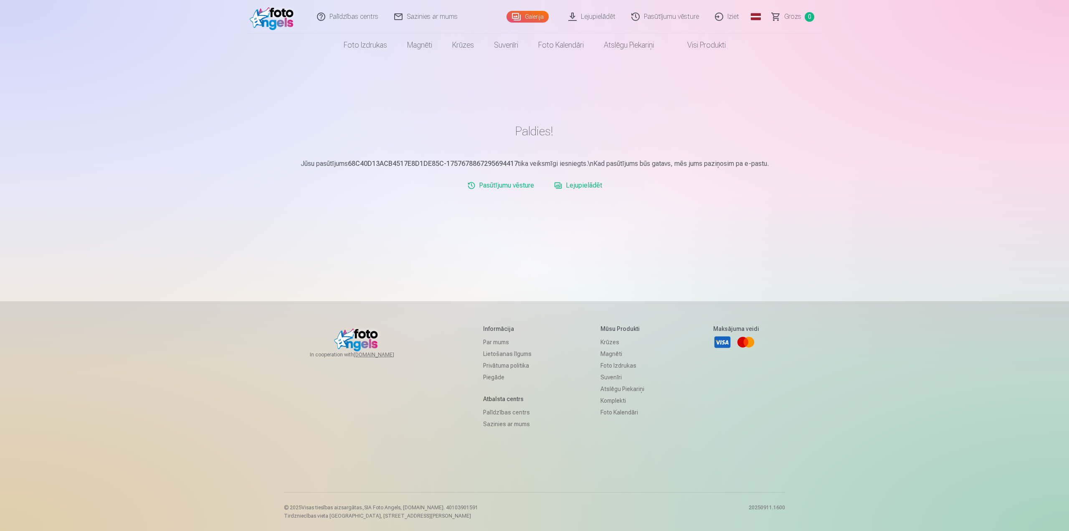 Image resolution: width=1069 pixels, height=531 pixels. What do you see at coordinates (736, 329) in the screenshot?
I see `h5: Maksājuma veidi` at bounding box center [736, 329].